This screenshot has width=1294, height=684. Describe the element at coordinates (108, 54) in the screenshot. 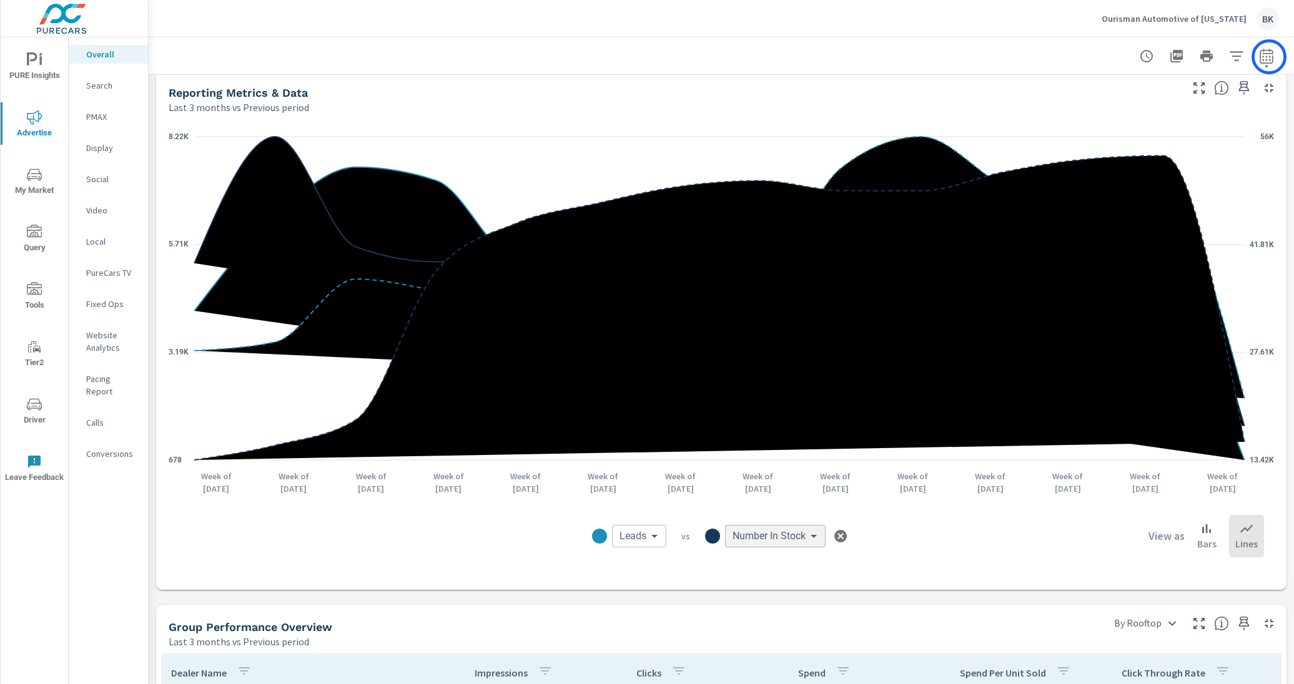

I see `div: Overall` at that location.